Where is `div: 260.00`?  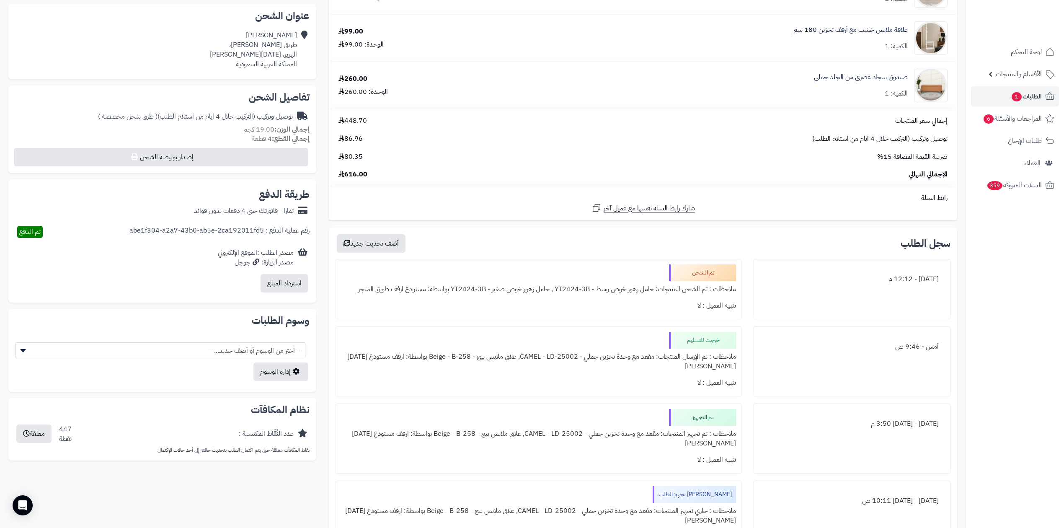
div: 260.00 is located at coordinates (353, 79).